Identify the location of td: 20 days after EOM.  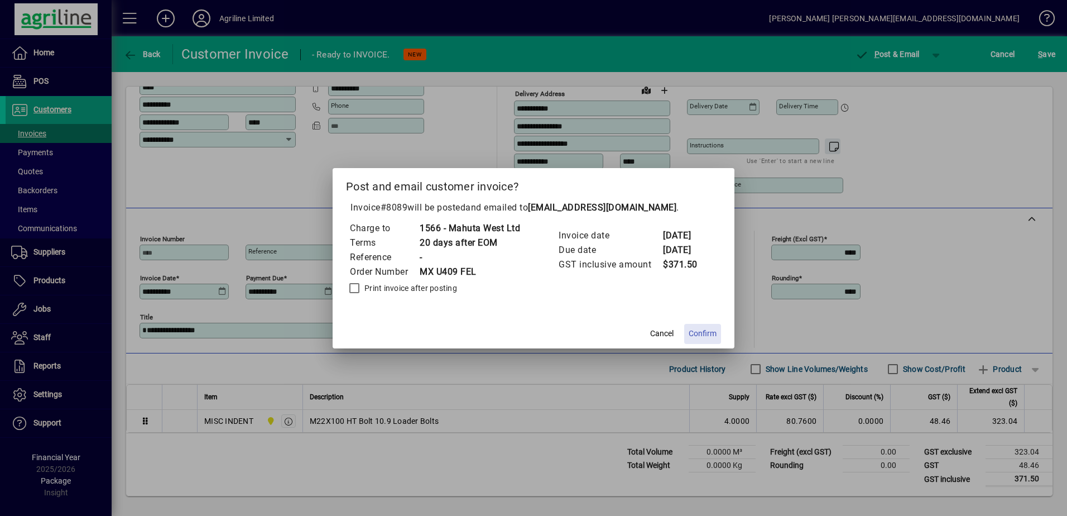
(469, 243).